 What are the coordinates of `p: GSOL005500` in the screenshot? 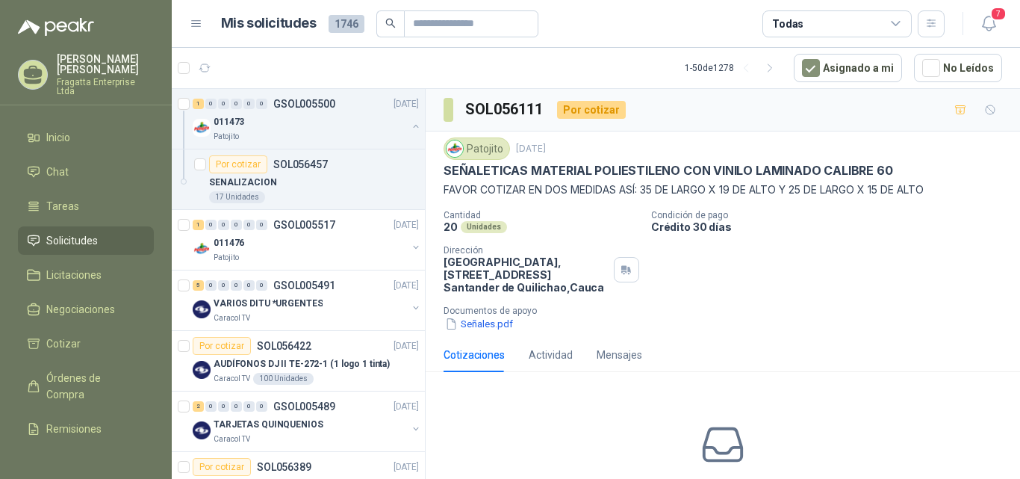 It's located at (304, 104).